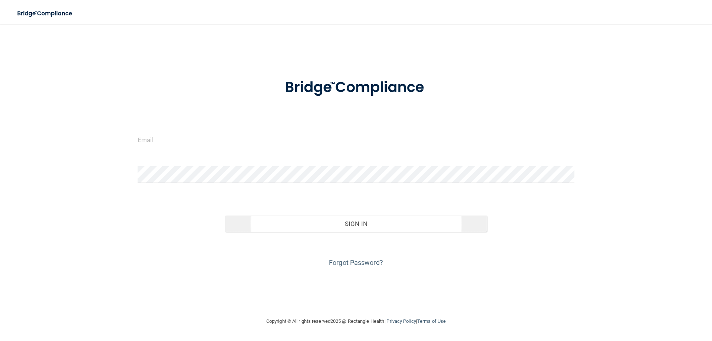 Image resolution: width=712 pixels, height=341 pixels. Describe the element at coordinates (401, 321) in the screenshot. I see `a: Privacy Policy` at that location.